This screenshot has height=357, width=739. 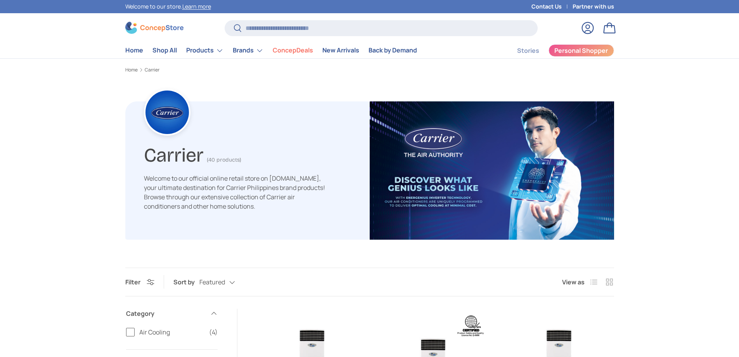 What do you see at coordinates (574, 282) in the screenshot?
I see `span: View as` at bounding box center [574, 282].